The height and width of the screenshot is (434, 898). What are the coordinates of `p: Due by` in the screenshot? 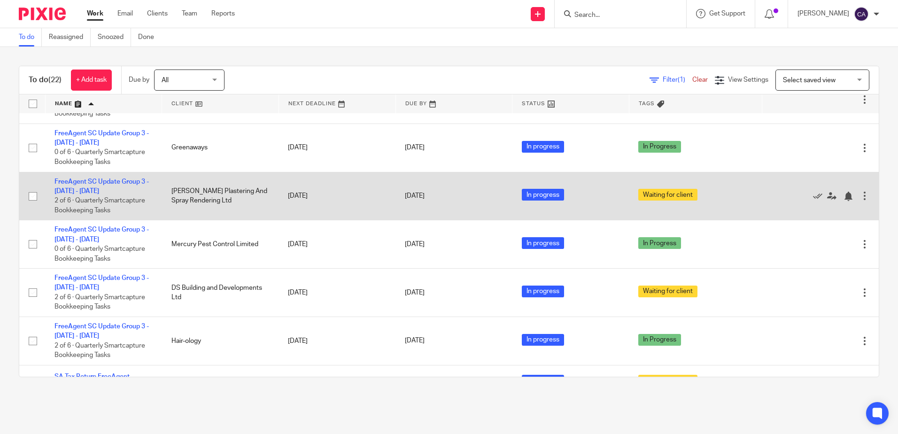 It's located at (139, 80).